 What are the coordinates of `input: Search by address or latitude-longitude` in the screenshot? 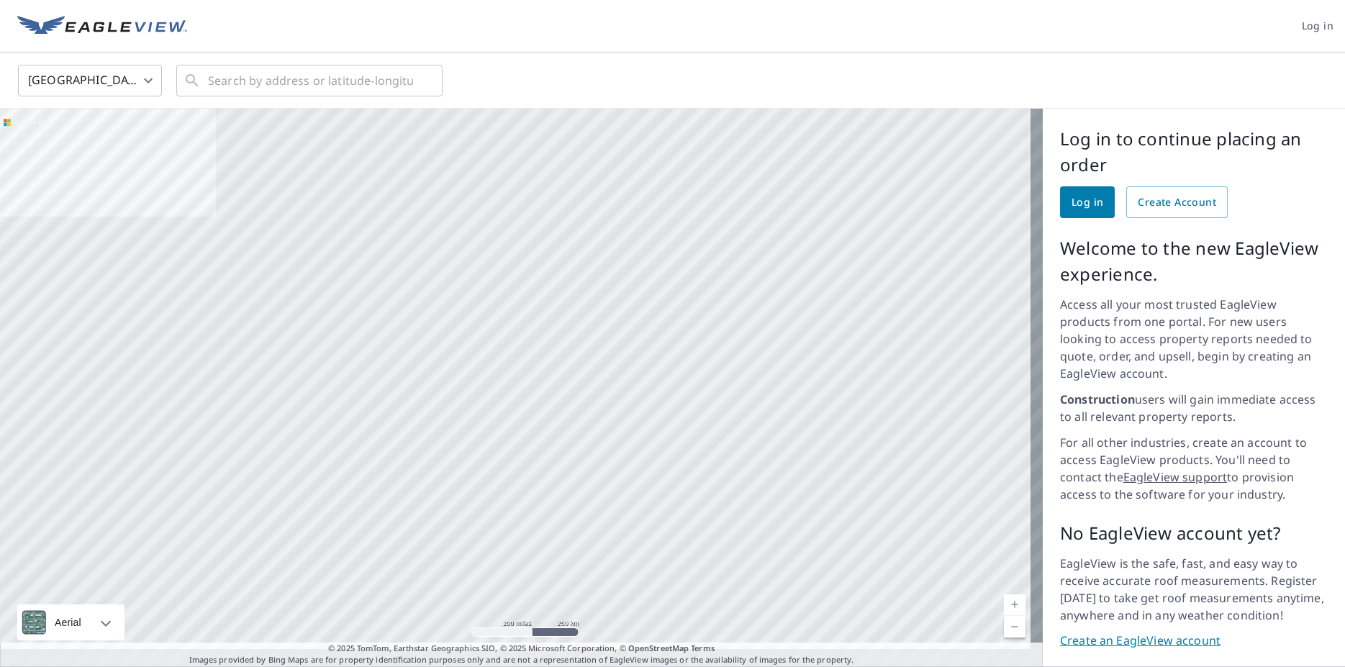 It's located at (310, 81).